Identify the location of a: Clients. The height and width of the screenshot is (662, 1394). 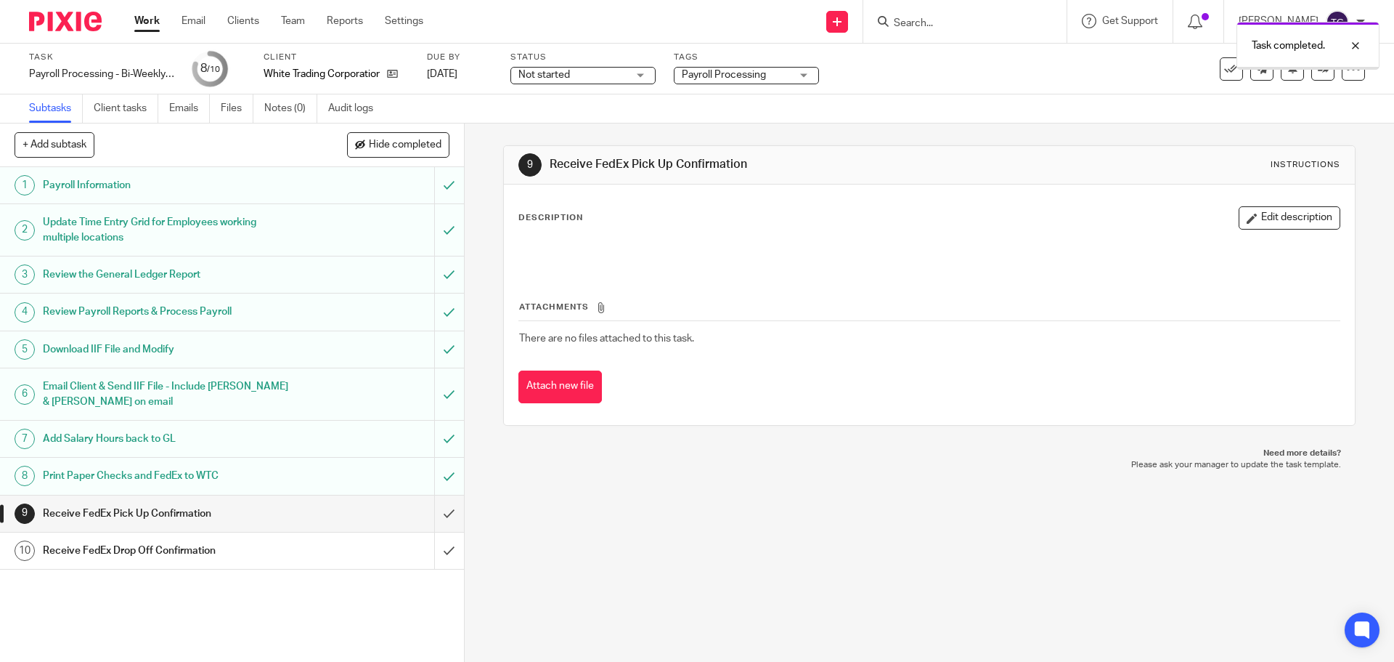
(243, 21).